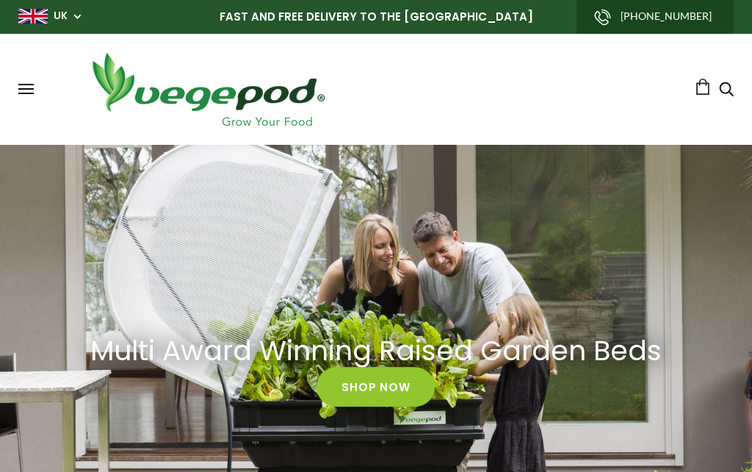 This screenshot has width=752, height=472. Describe the element at coordinates (376, 350) in the screenshot. I see `a: Multi Award Winning Raised Garden Beds` at that location.